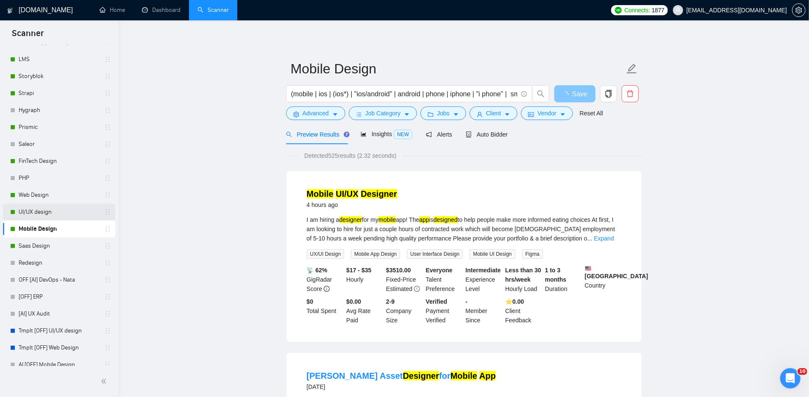  What do you see at coordinates (359, 270) in the screenshot?
I see `b: $17 - $35` at bounding box center [359, 270].